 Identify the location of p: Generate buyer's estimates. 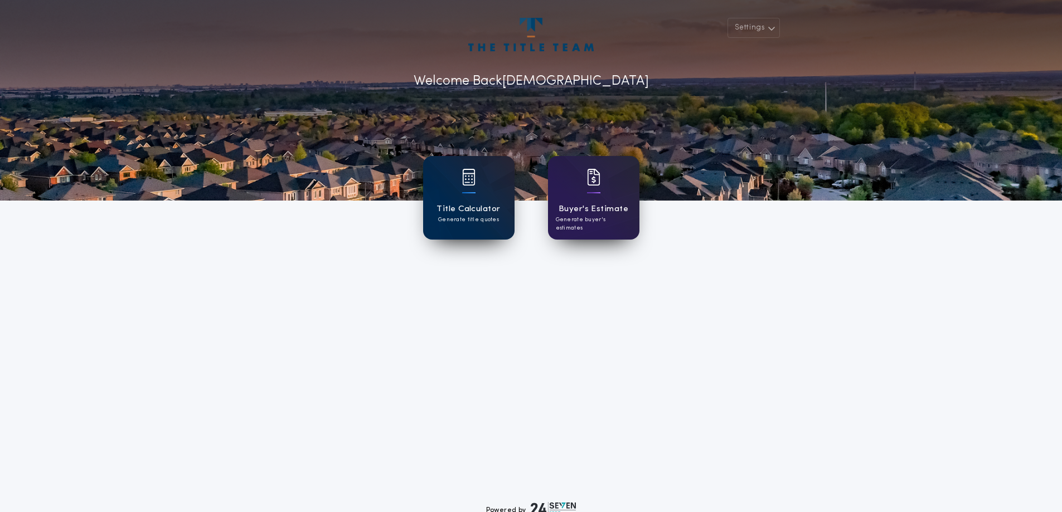
(594, 224).